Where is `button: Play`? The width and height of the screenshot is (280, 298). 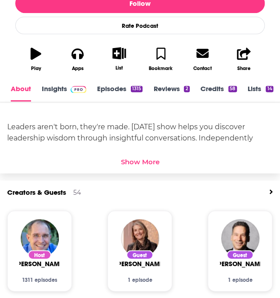 button: Play is located at coordinates (36, 59).